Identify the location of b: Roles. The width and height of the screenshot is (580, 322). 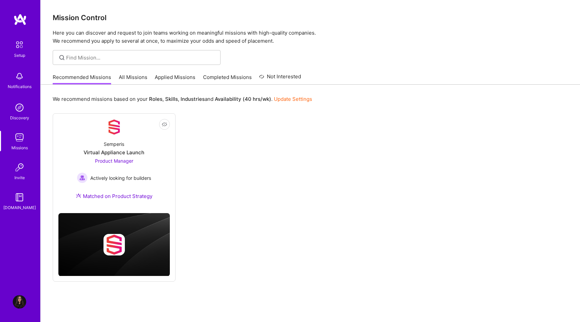
(156, 99).